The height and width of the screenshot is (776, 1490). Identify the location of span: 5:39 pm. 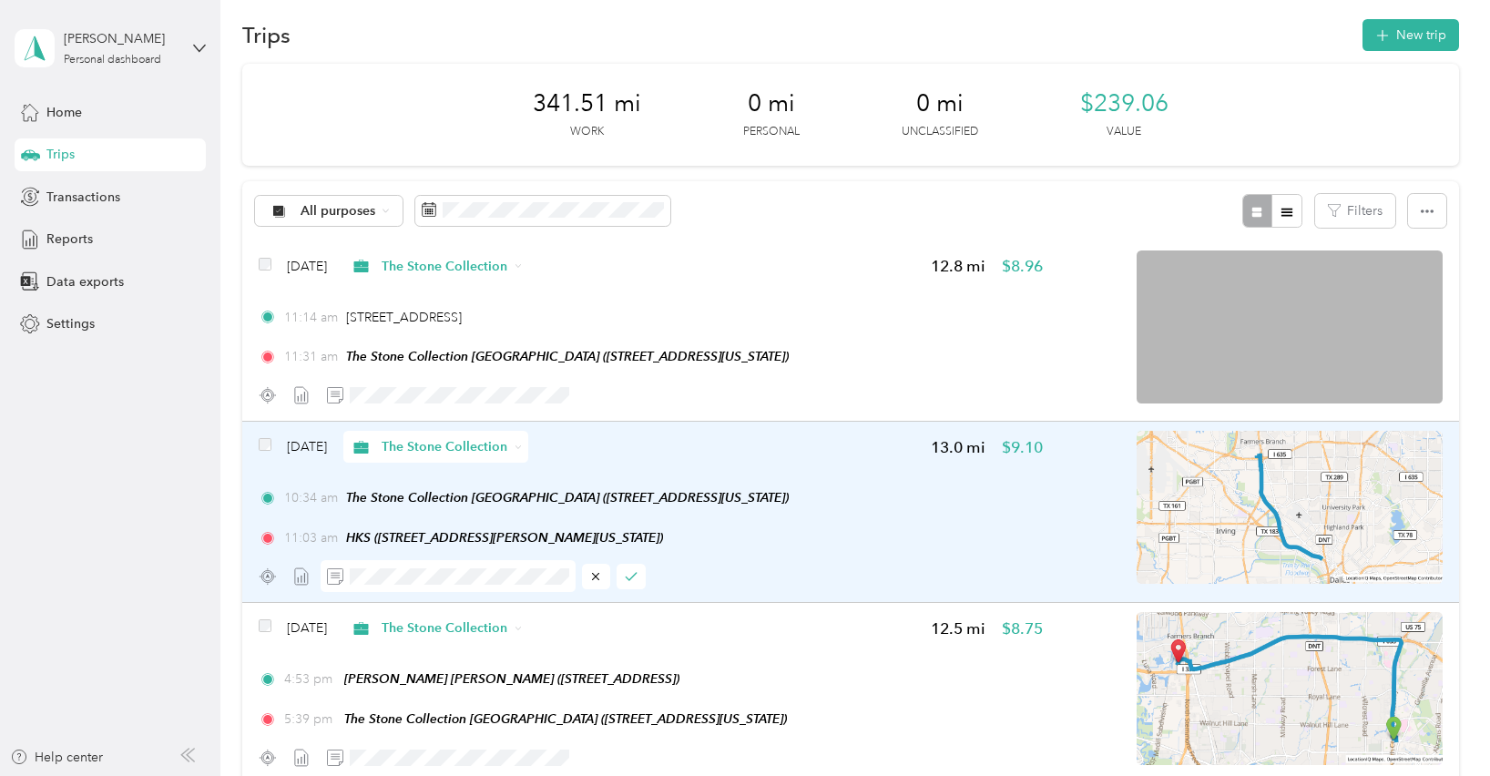
(310, 719).